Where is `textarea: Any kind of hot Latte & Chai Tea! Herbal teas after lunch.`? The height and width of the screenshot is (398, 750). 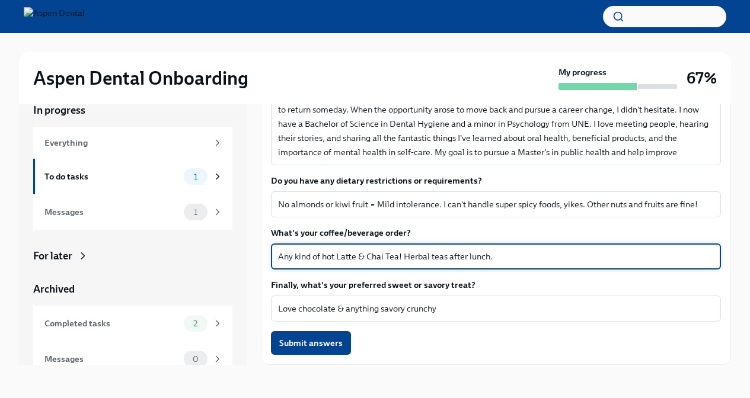
textarea: Any kind of hot Latte & Chai Tea! Herbal teas after lunch. is located at coordinates (495, 257).